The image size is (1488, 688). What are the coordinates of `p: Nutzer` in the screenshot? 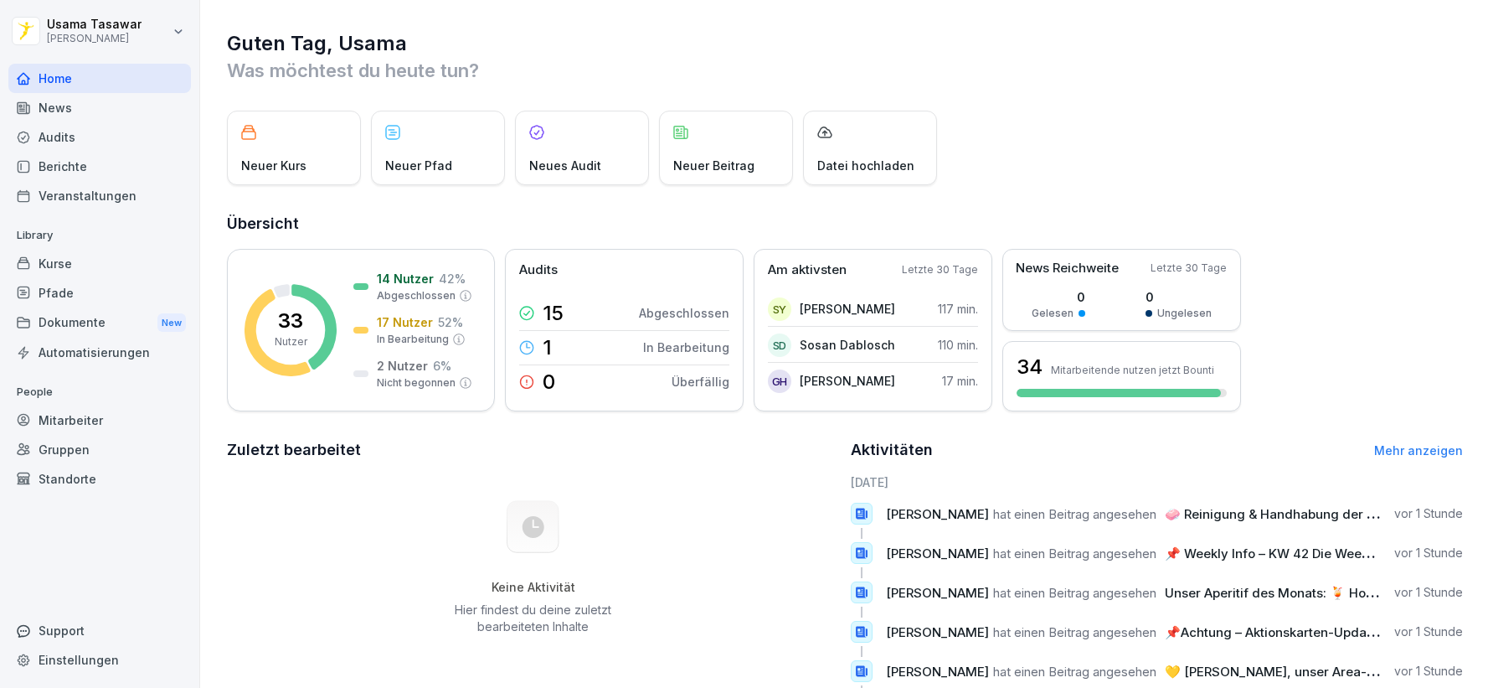 It's located at (291, 342).